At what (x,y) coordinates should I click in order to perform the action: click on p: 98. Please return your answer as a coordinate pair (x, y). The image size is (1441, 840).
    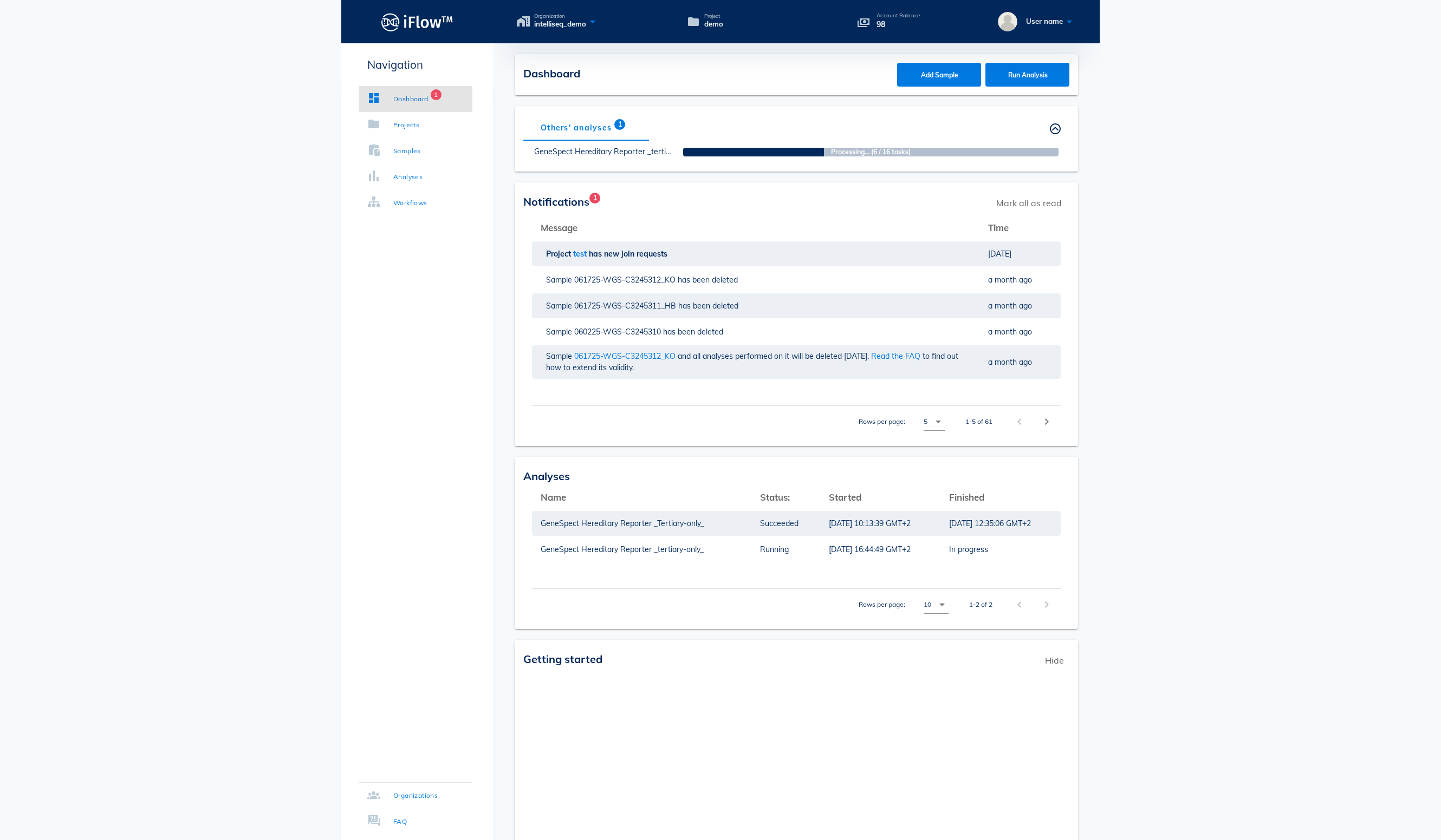
    Looking at the image, I should click on (898, 25).